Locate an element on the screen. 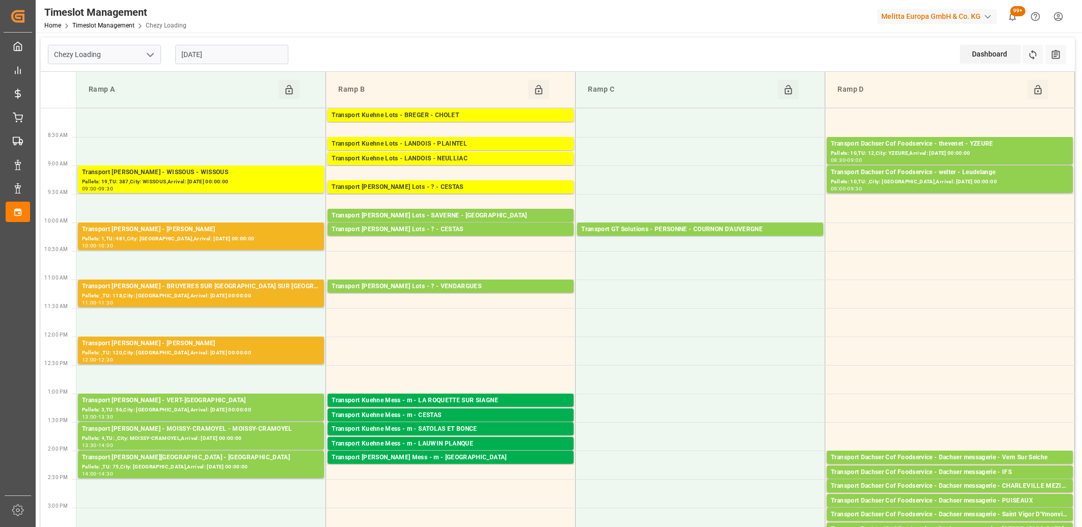 This screenshot has width=1082, height=527. div: Transport Dachser Cof Foodservice - Dachser messagerie - Vern Sur Seiche is located at coordinates (950, 458).